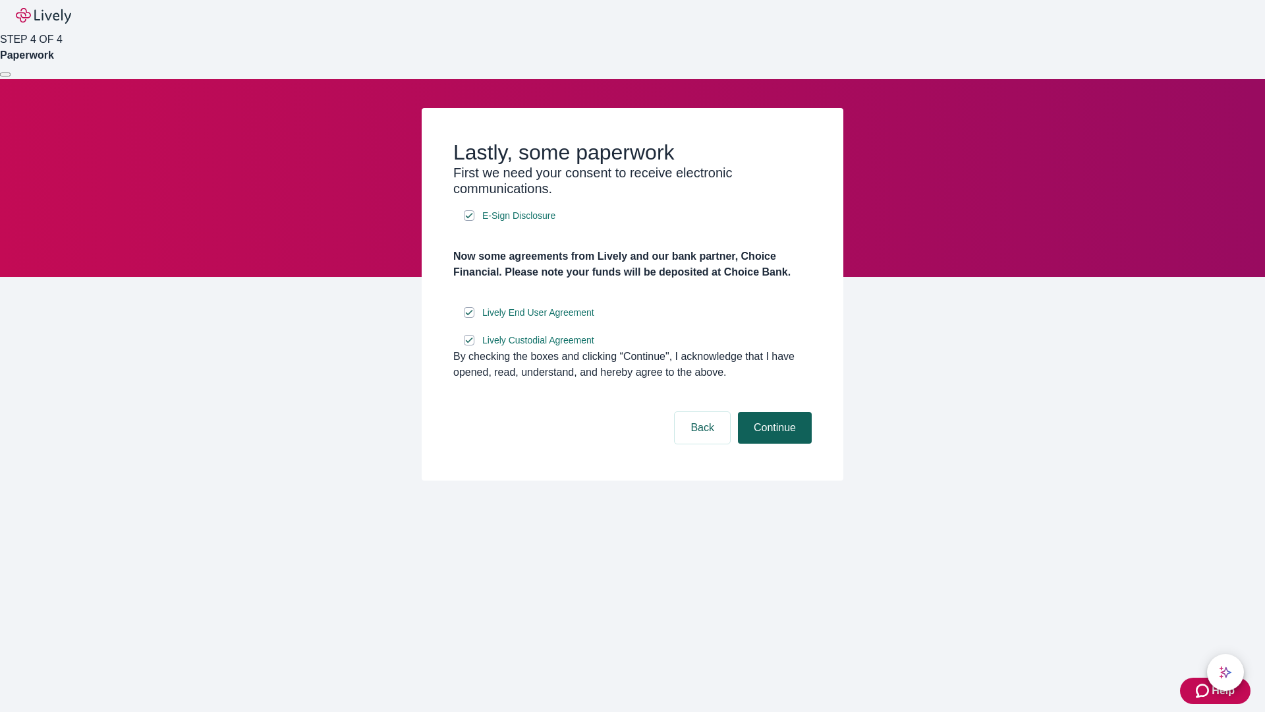  What do you see at coordinates (775, 428) in the screenshot?
I see `button: Continue` at bounding box center [775, 428].